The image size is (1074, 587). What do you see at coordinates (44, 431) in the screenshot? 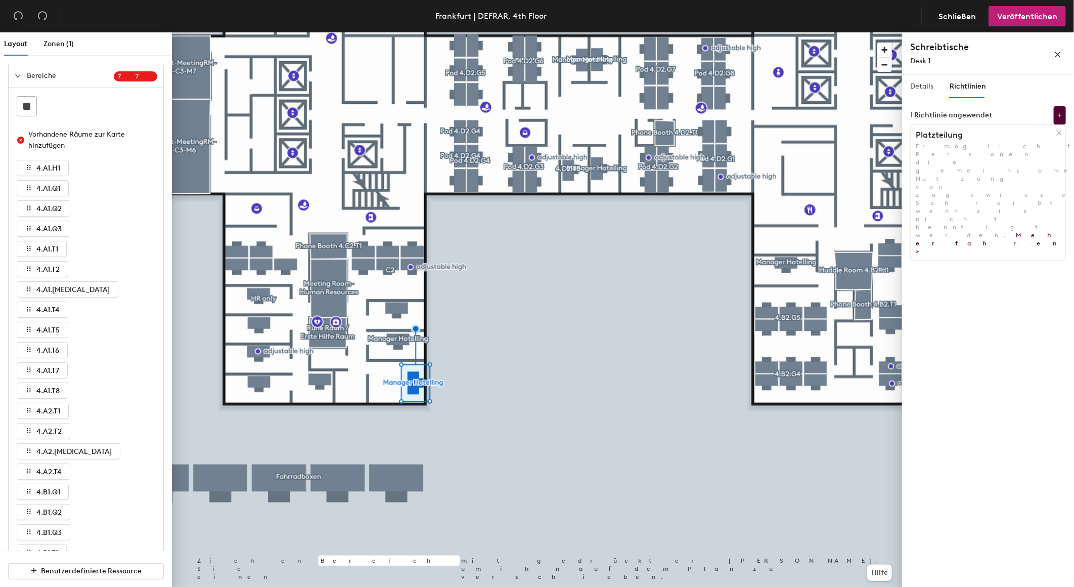
I see `button: 4.A2.T2` at bounding box center [44, 431].